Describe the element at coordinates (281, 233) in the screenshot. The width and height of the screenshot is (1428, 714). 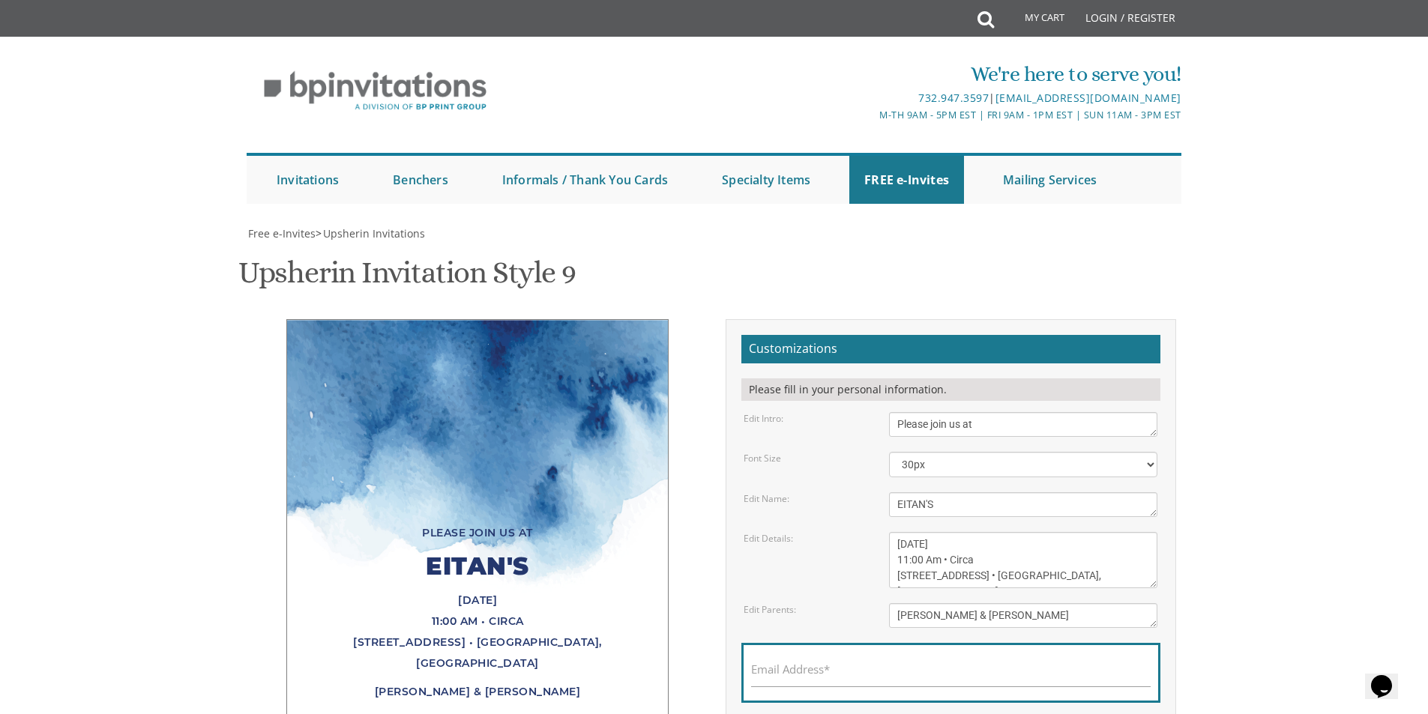
I see `a: Free e-Invites` at that location.